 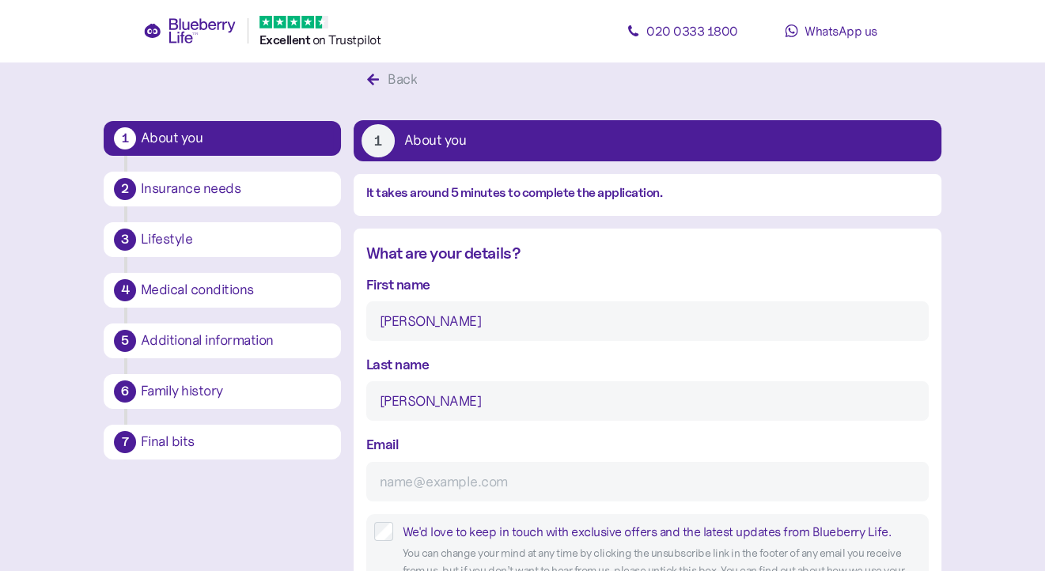 What do you see at coordinates (125, 290) in the screenshot?
I see `div: 4` at bounding box center [125, 290].